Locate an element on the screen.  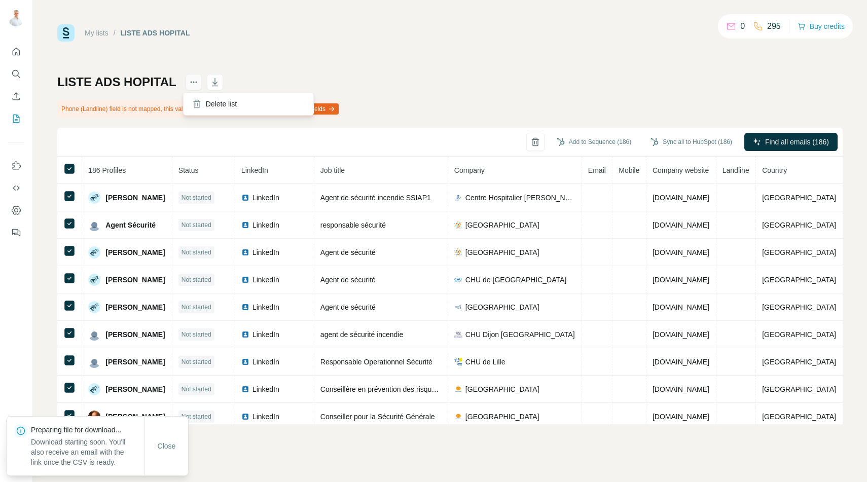
button: Feedback is located at coordinates (16, 233).